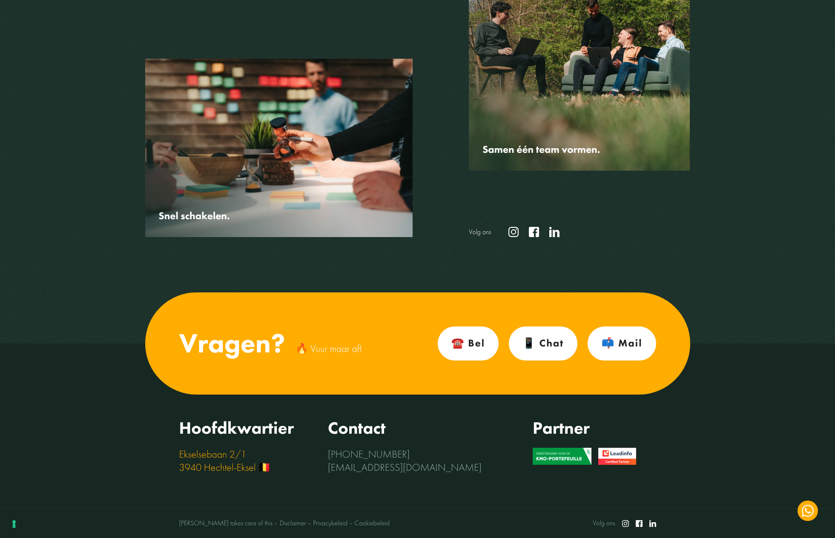 The height and width of the screenshot is (538, 835). What do you see at coordinates (621, 343) in the screenshot?
I see `a: 📫 Mail` at bounding box center [621, 343].